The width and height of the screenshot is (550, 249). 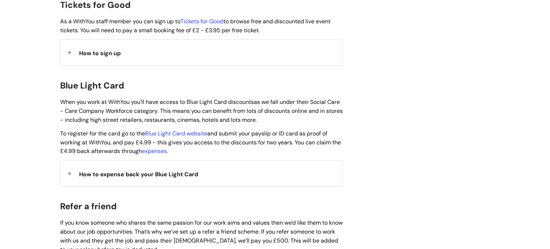 What do you see at coordinates (139, 174) in the screenshot?
I see `span: How to expense back your Blue Light Card` at bounding box center [139, 174].